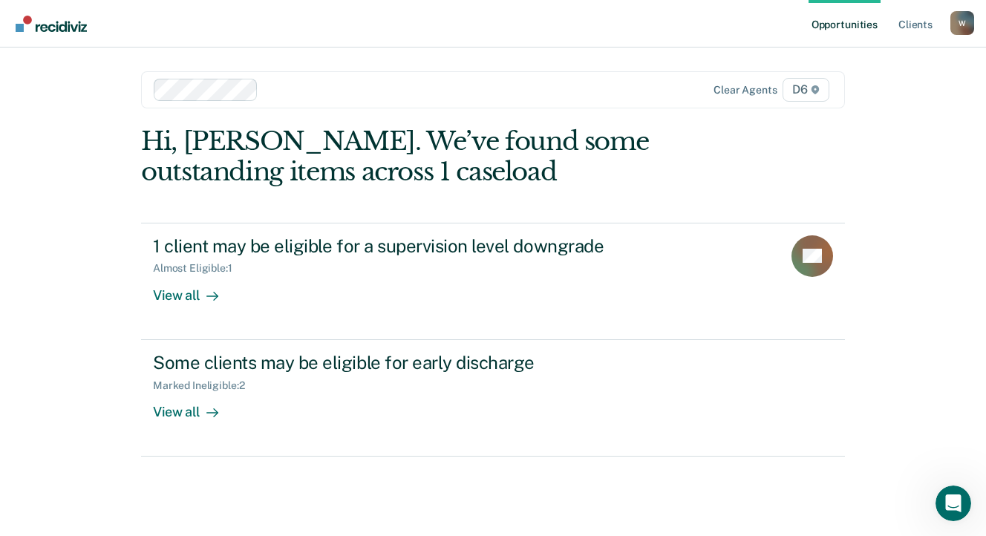 The width and height of the screenshot is (986, 536). I want to click on div: Some clients may be eligible for early discharge, so click(413, 362).